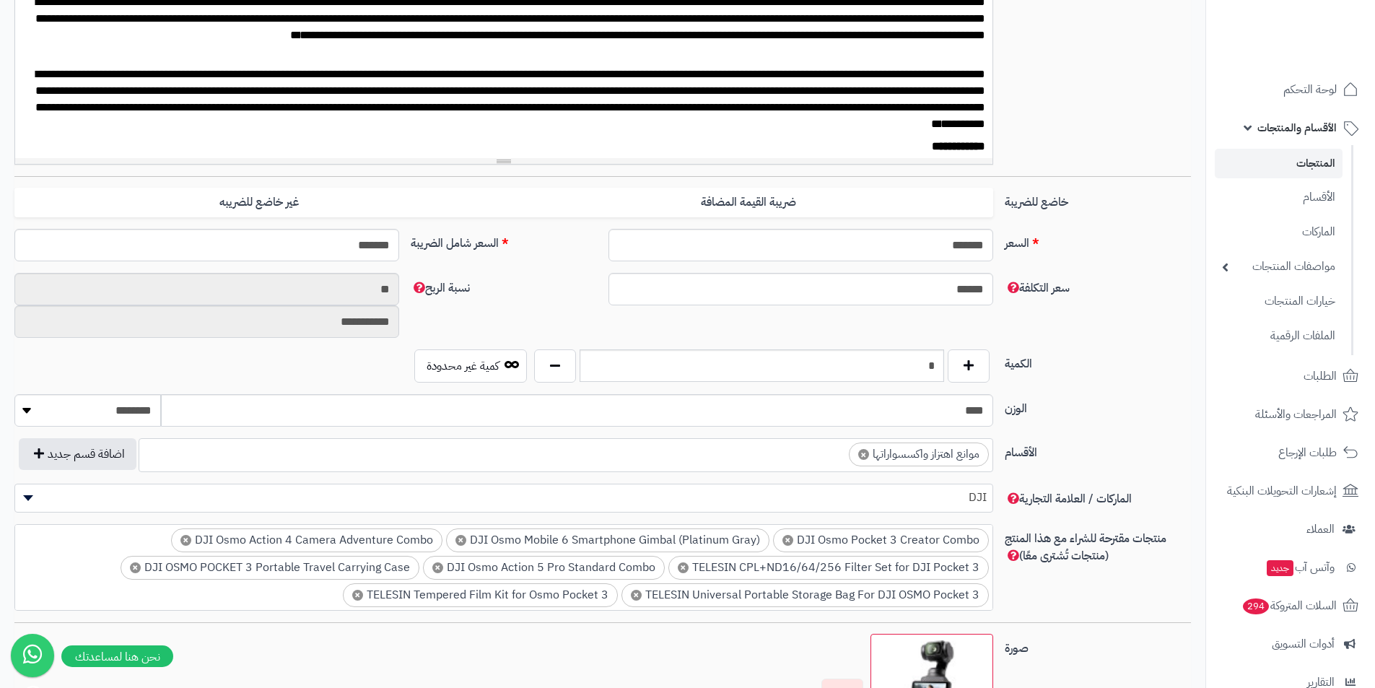 This screenshot has width=1375, height=688. What do you see at coordinates (1098, 199) in the screenshot?
I see `label: خاضع للضريبة` at bounding box center [1098, 199].